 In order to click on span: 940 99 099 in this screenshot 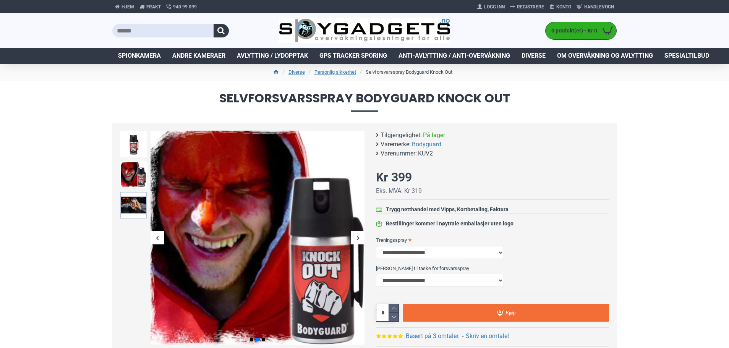, I will do `click(185, 7)`.